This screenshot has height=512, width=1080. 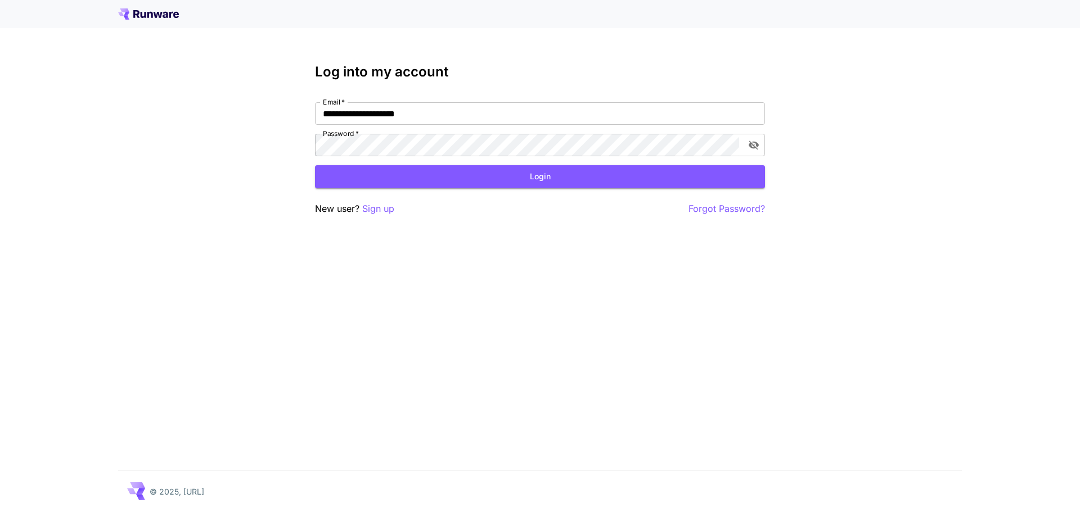 I want to click on h3: Log into my account, so click(x=540, y=72).